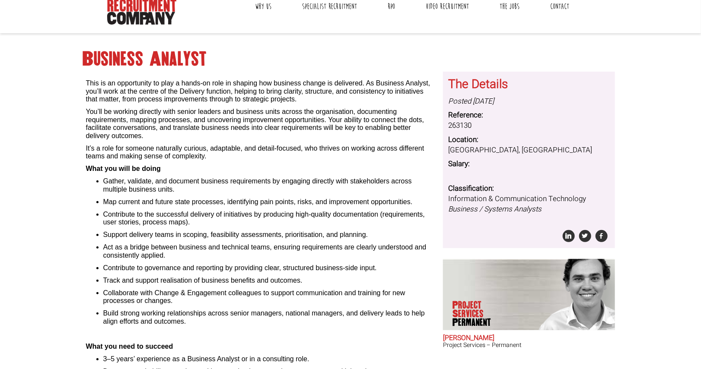  What do you see at coordinates (483, 323) in the screenshot?
I see `span: Permanent` at bounding box center [483, 323].